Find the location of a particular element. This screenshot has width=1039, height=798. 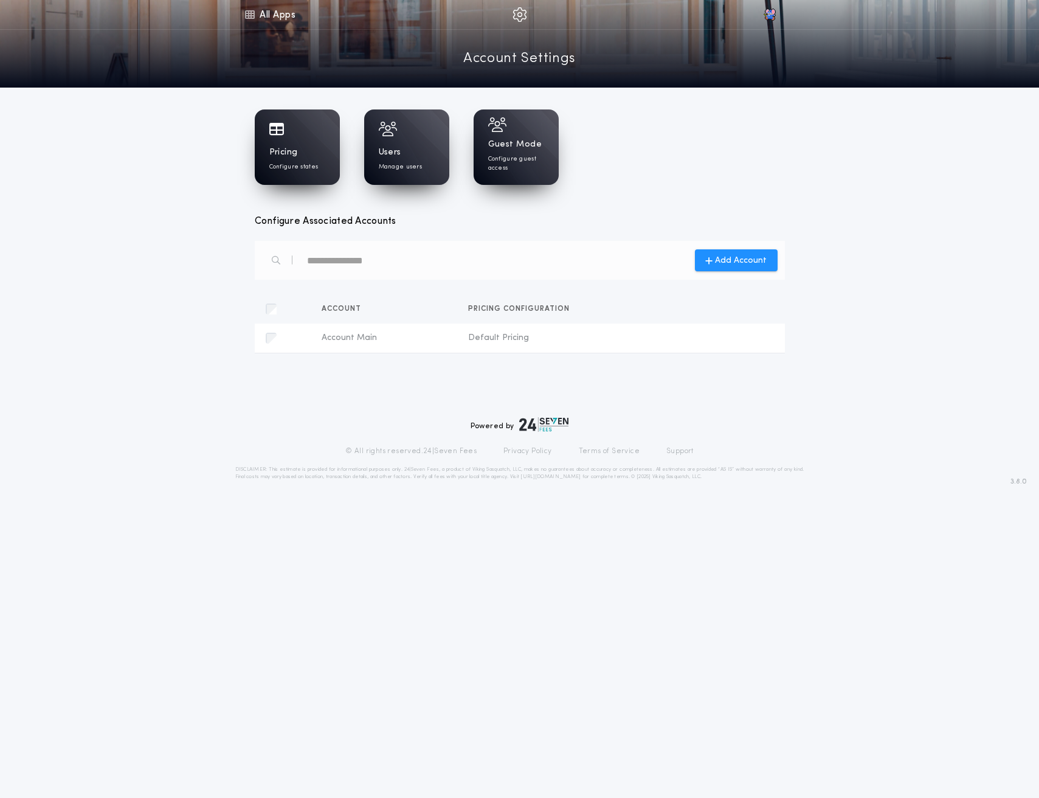

a: Terms of Service is located at coordinates (609, 451).